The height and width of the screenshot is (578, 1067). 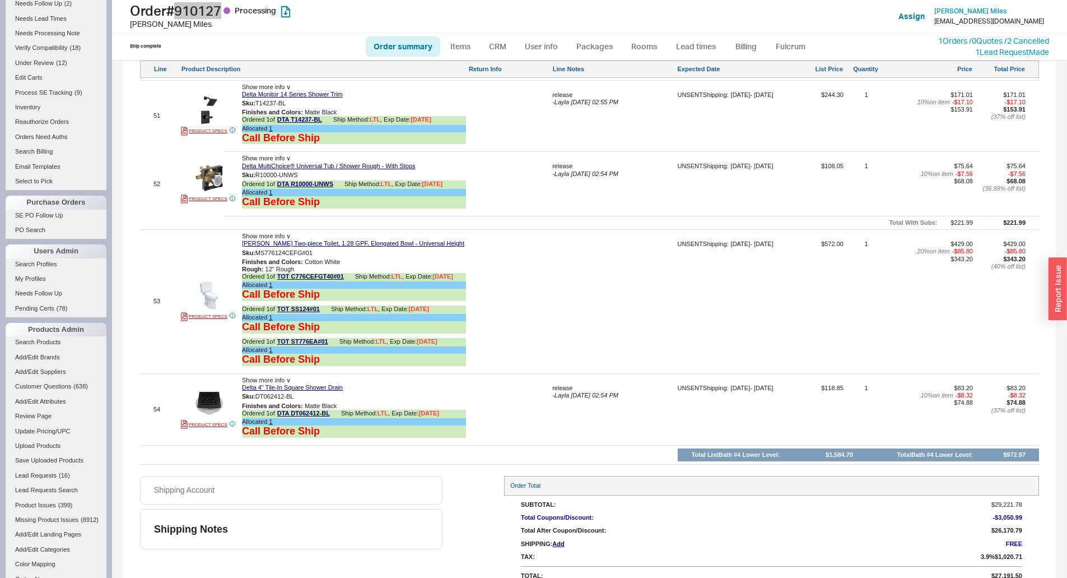 I want to click on div: 54, so click(x=166, y=409).